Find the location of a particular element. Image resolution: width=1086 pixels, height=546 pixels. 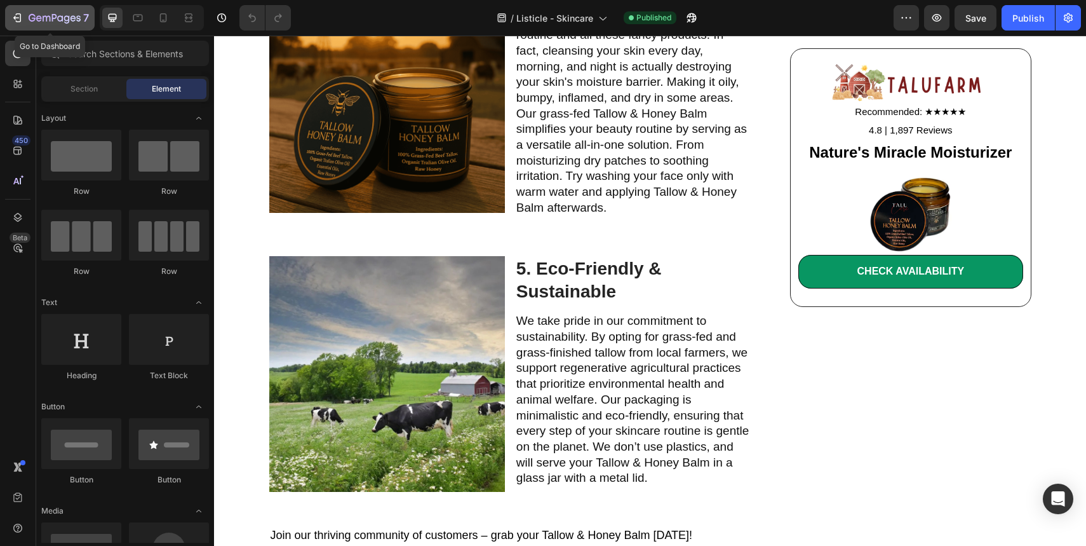

span: Nature's Miracle Moisturizer is located at coordinates (696, 116).